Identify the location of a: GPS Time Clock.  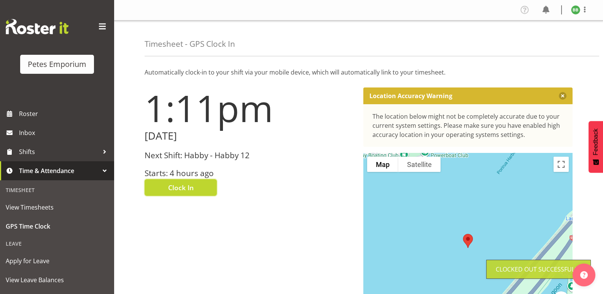
(57, 226).